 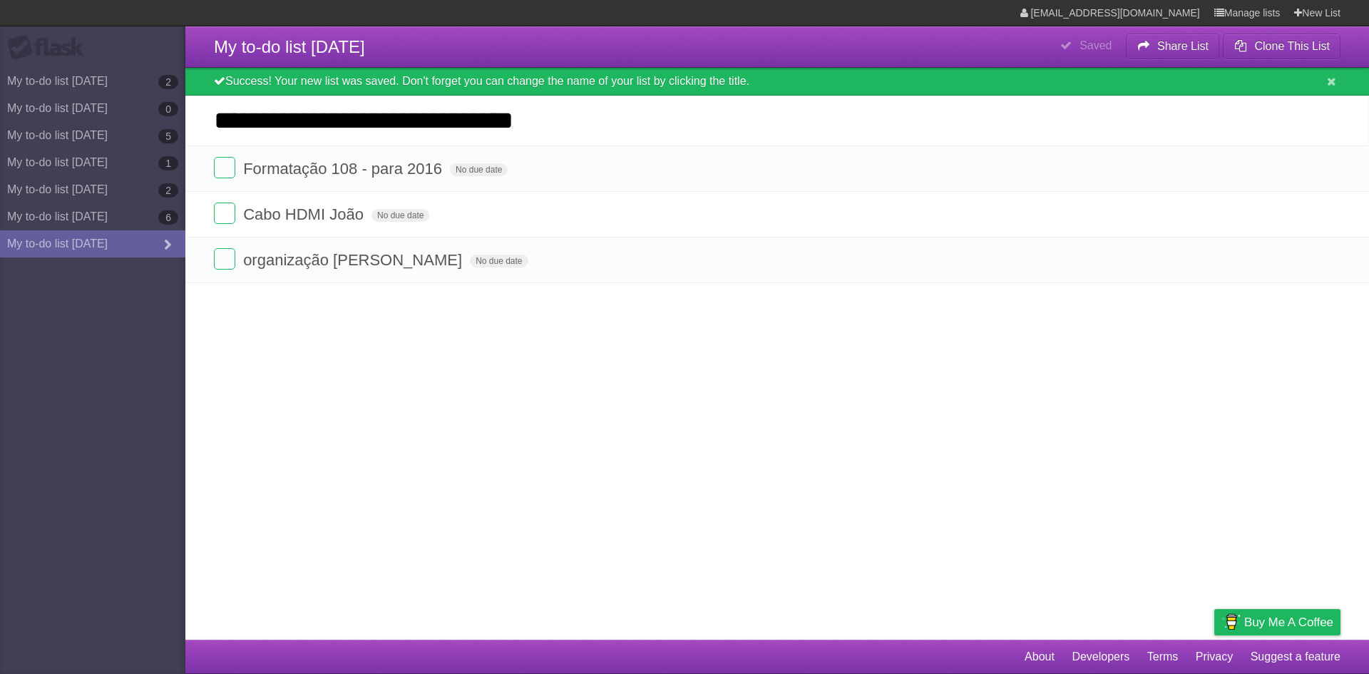 What do you see at coordinates (1277, 622) in the screenshot?
I see `a: Buy me a coffee` at bounding box center [1277, 622].